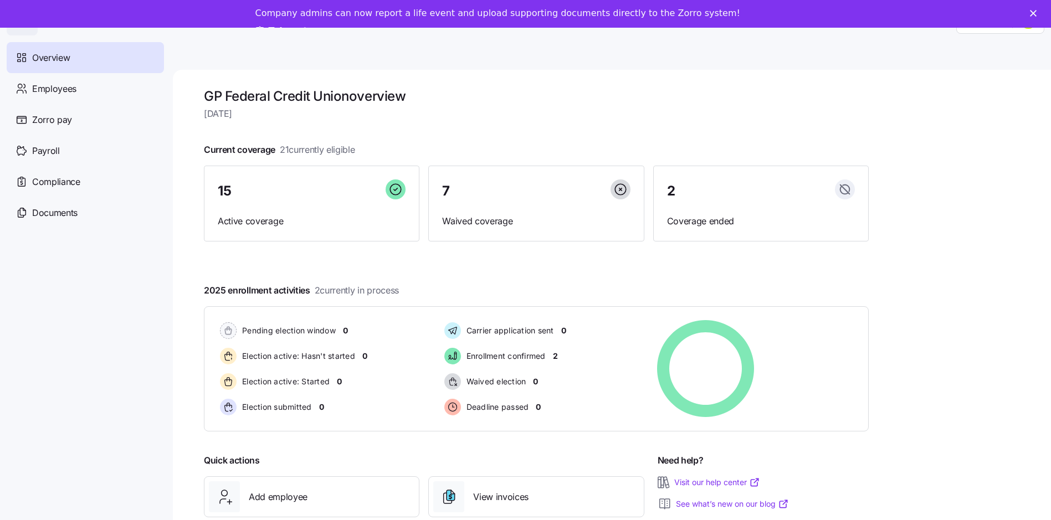  I want to click on span: 15, so click(224, 191).